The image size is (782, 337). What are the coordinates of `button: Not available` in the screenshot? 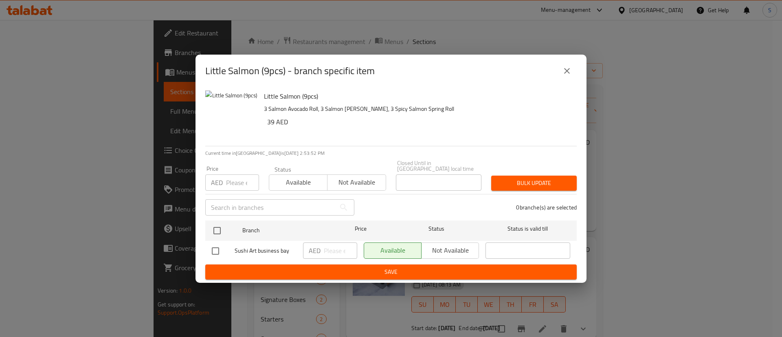 It's located at (356, 182).